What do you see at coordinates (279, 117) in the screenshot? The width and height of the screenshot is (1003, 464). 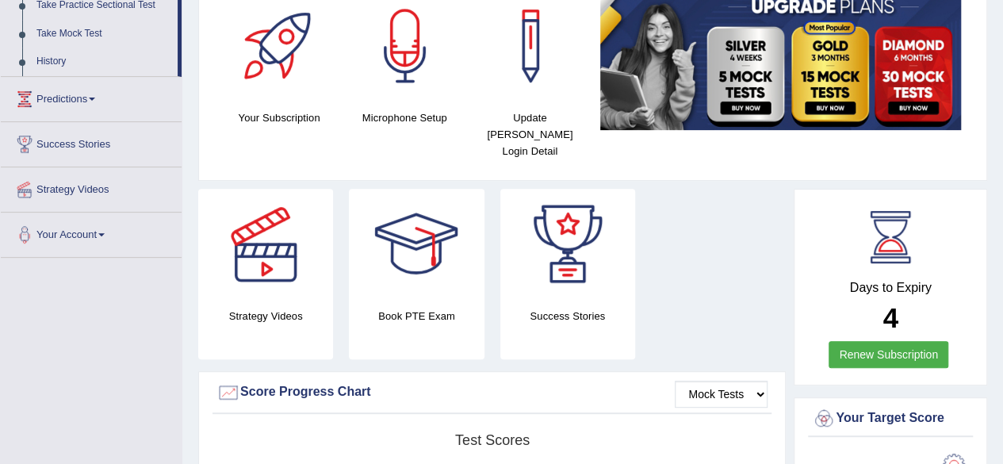 I see `h4: Your Subscription` at bounding box center [279, 117].